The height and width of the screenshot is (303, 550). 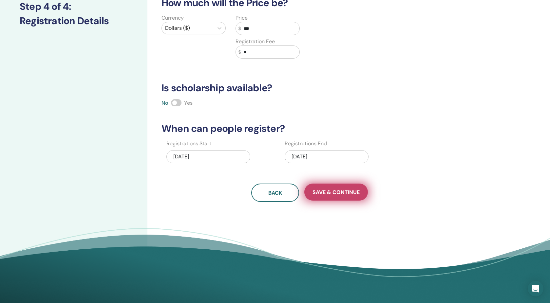 I want to click on span: No, so click(x=165, y=103).